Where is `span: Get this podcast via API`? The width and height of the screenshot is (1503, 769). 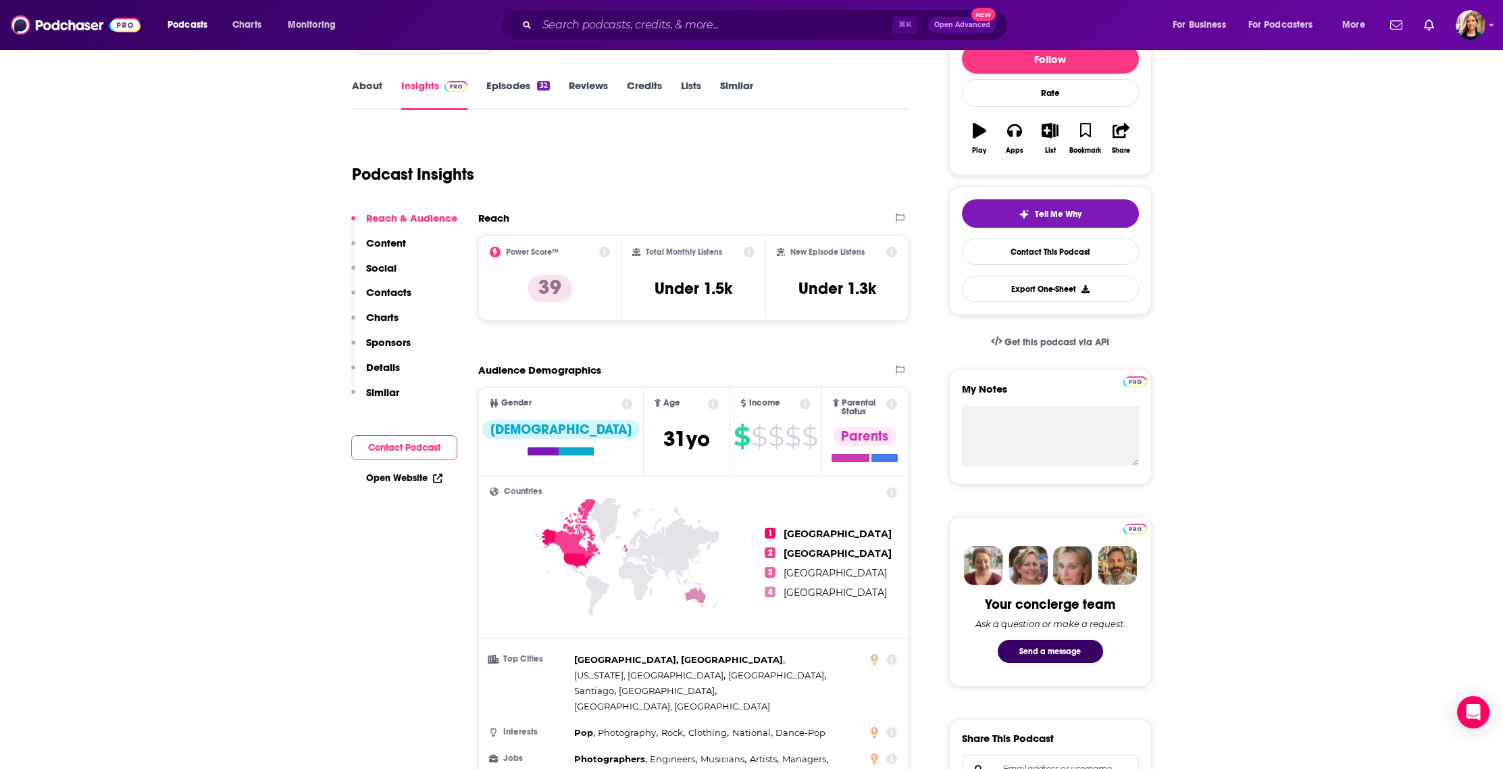
span: Get this podcast via API is located at coordinates (1056, 342).